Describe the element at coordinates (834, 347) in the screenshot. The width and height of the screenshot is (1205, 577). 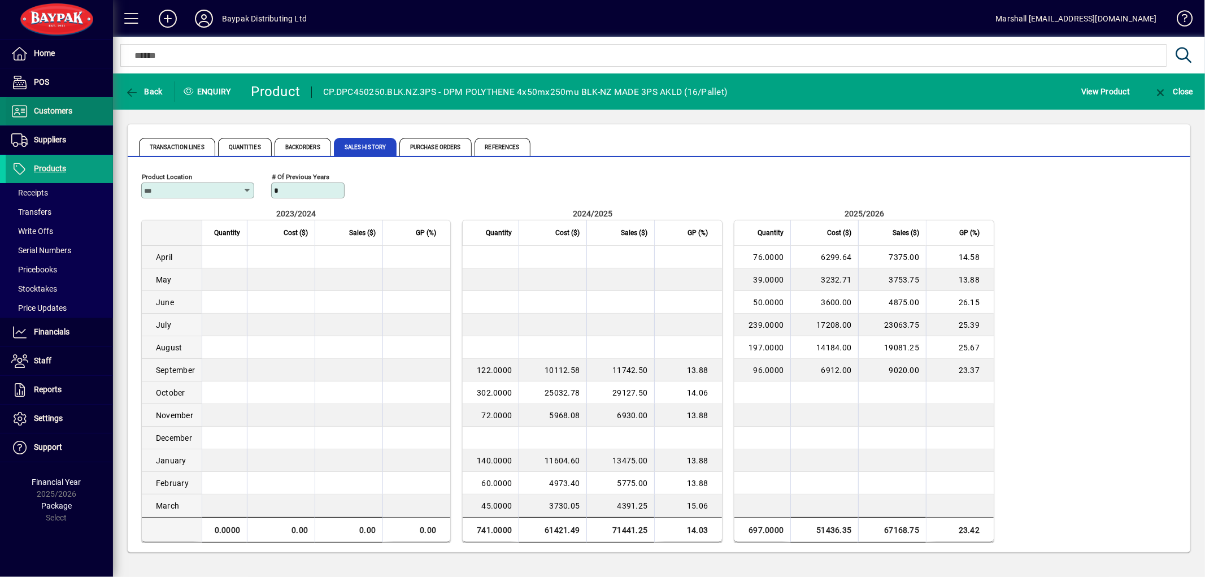
I see `span: 14184.00` at that location.